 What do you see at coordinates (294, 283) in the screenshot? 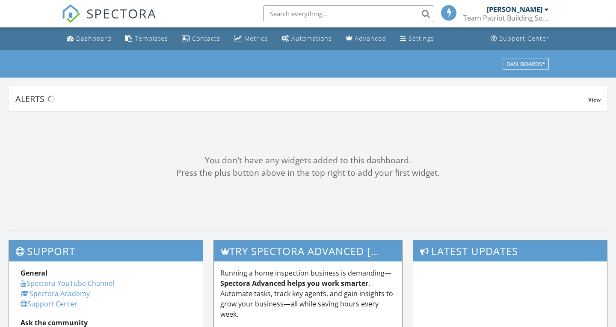
I see `strong: Spectora Advanced helps you work smarter` at bounding box center [294, 283].